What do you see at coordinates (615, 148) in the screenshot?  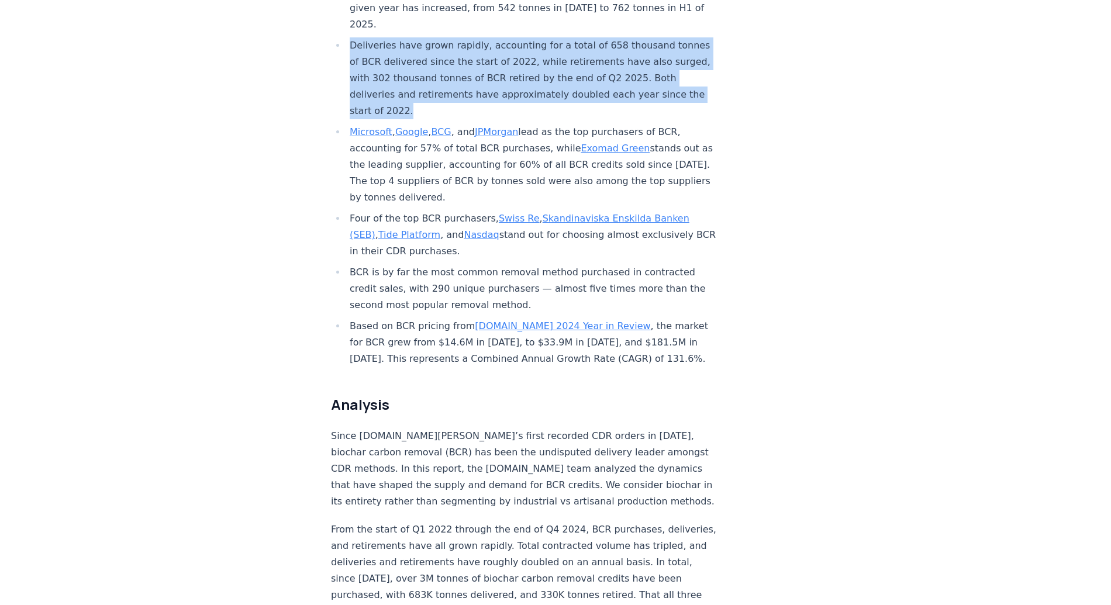 I see `a: Exomad Green` at bounding box center [615, 148].